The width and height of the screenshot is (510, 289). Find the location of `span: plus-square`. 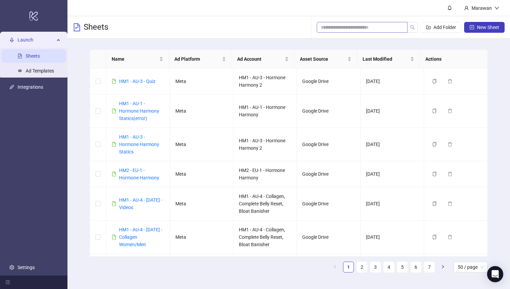

span: plus-square is located at coordinates (472, 27).